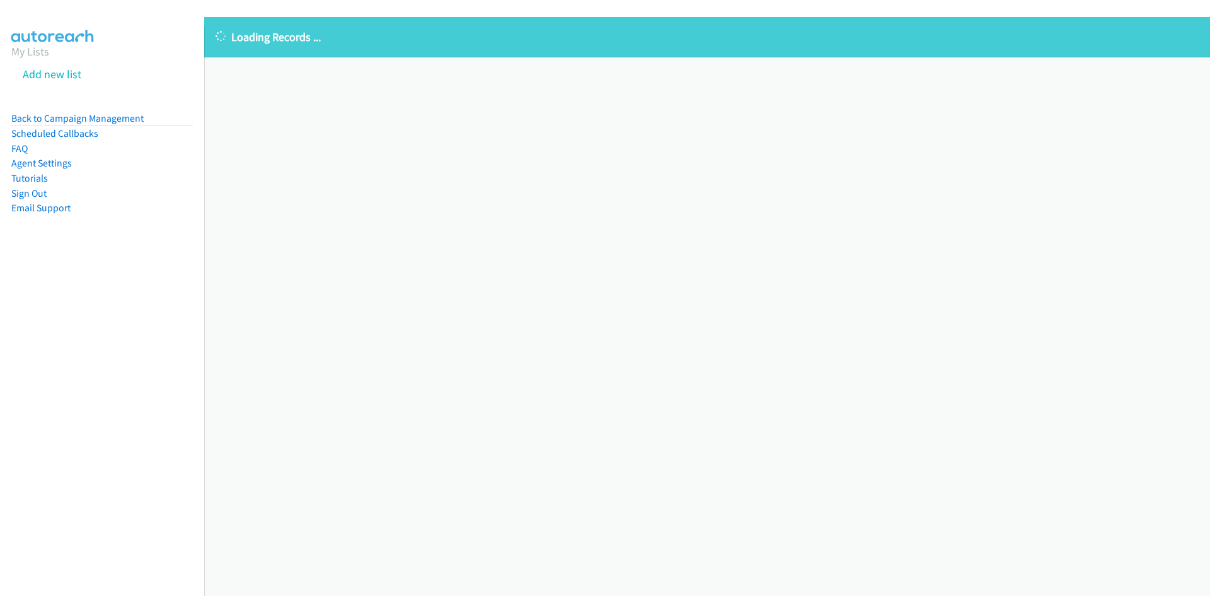 Image resolution: width=1210 pixels, height=596 pixels. What do you see at coordinates (29, 193) in the screenshot?
I see `a: Sign Out` at bounding box center [29, 193].